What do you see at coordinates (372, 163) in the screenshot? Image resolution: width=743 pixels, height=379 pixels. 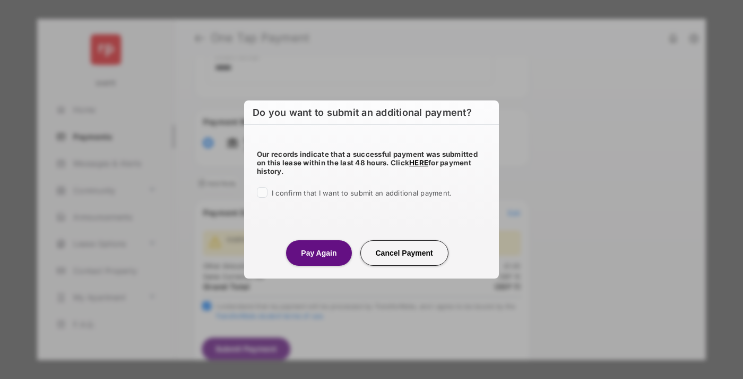 I see `h5: Our records indicate that a successful payment was submitted on this lease within the last 48 hou...` at bounding box center [372, 163].